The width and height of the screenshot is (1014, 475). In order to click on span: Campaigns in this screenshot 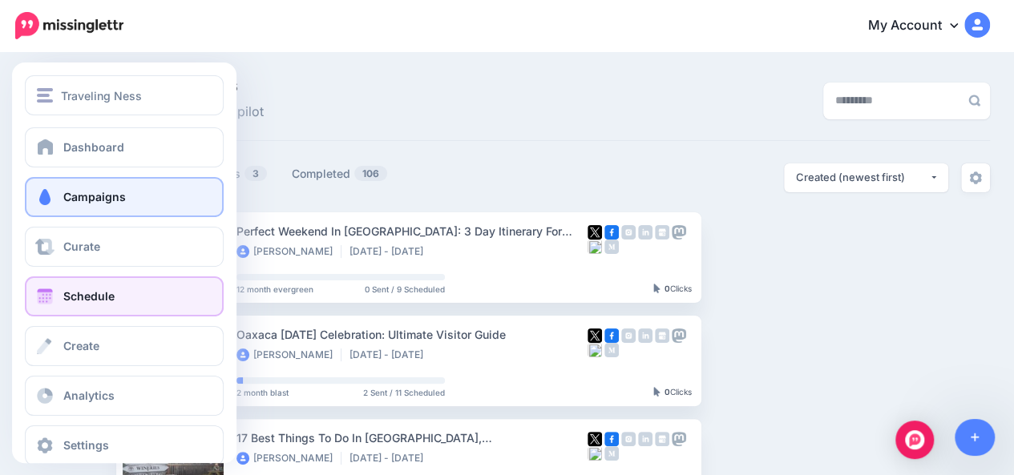, I will do `click(95, 196)`.